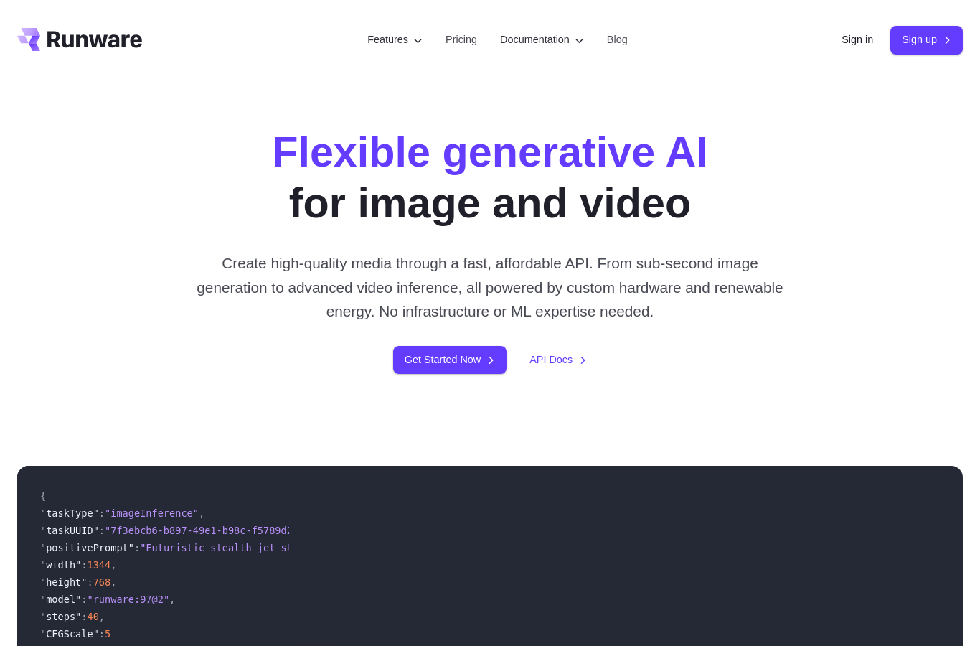 Image resolution: width=980 pixels, height=646 pixels. I want to click on strong: Flexible generative AI, so click(490, 151).